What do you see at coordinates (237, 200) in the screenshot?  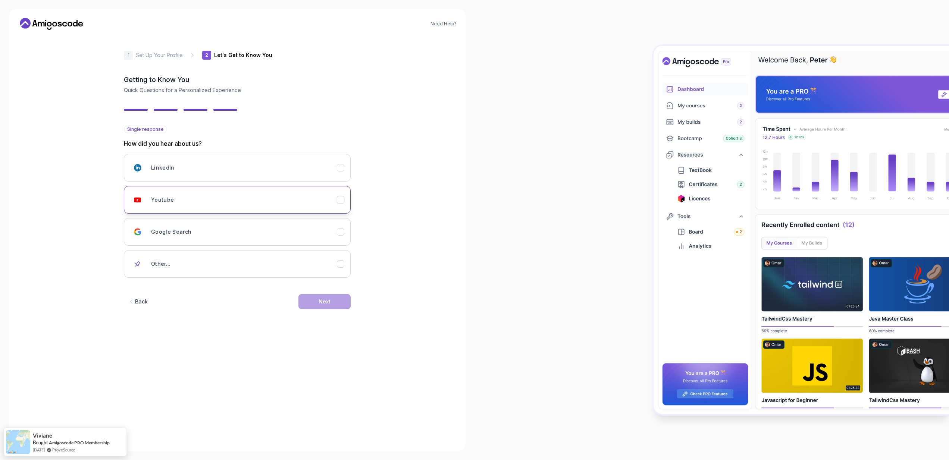 I see `button: Youtube` at bounding box center [237, 200].